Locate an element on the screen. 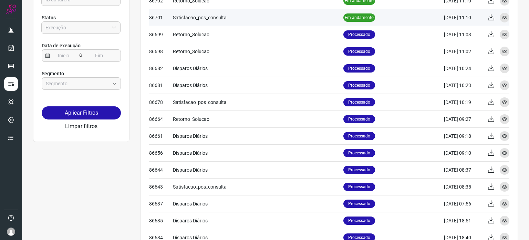 The width and height of the screenshot is (529, 240). td: 86664 is located at coordinates (161, 119).